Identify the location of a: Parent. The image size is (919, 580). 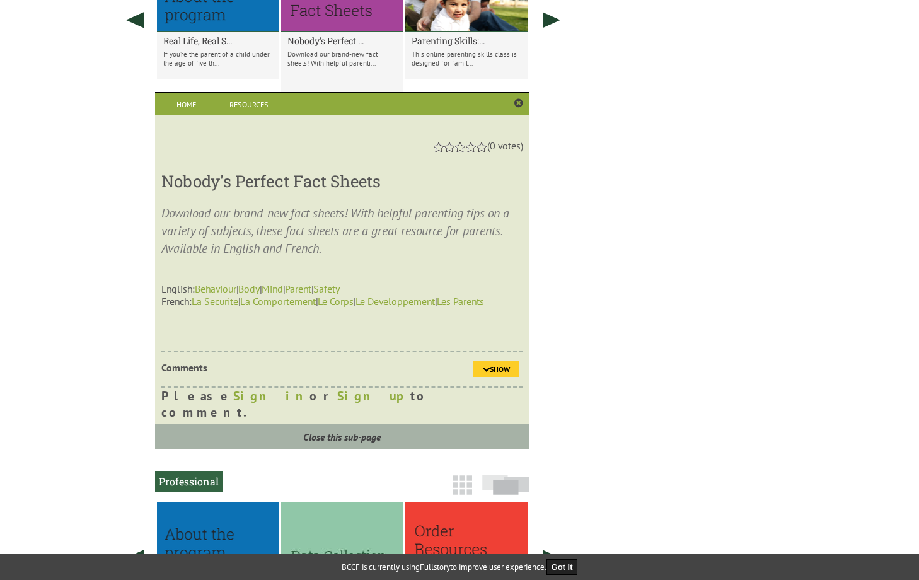
(298, 289).